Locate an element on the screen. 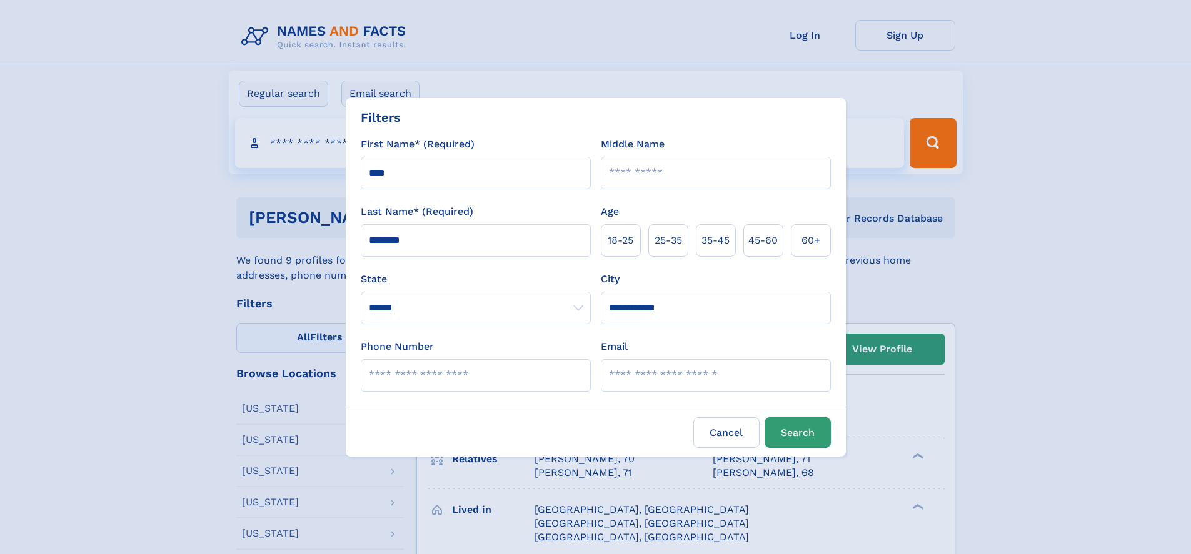 The width and height of the screenshot is (1191, 554). span: 60+ is located at coordinates (811, 241).